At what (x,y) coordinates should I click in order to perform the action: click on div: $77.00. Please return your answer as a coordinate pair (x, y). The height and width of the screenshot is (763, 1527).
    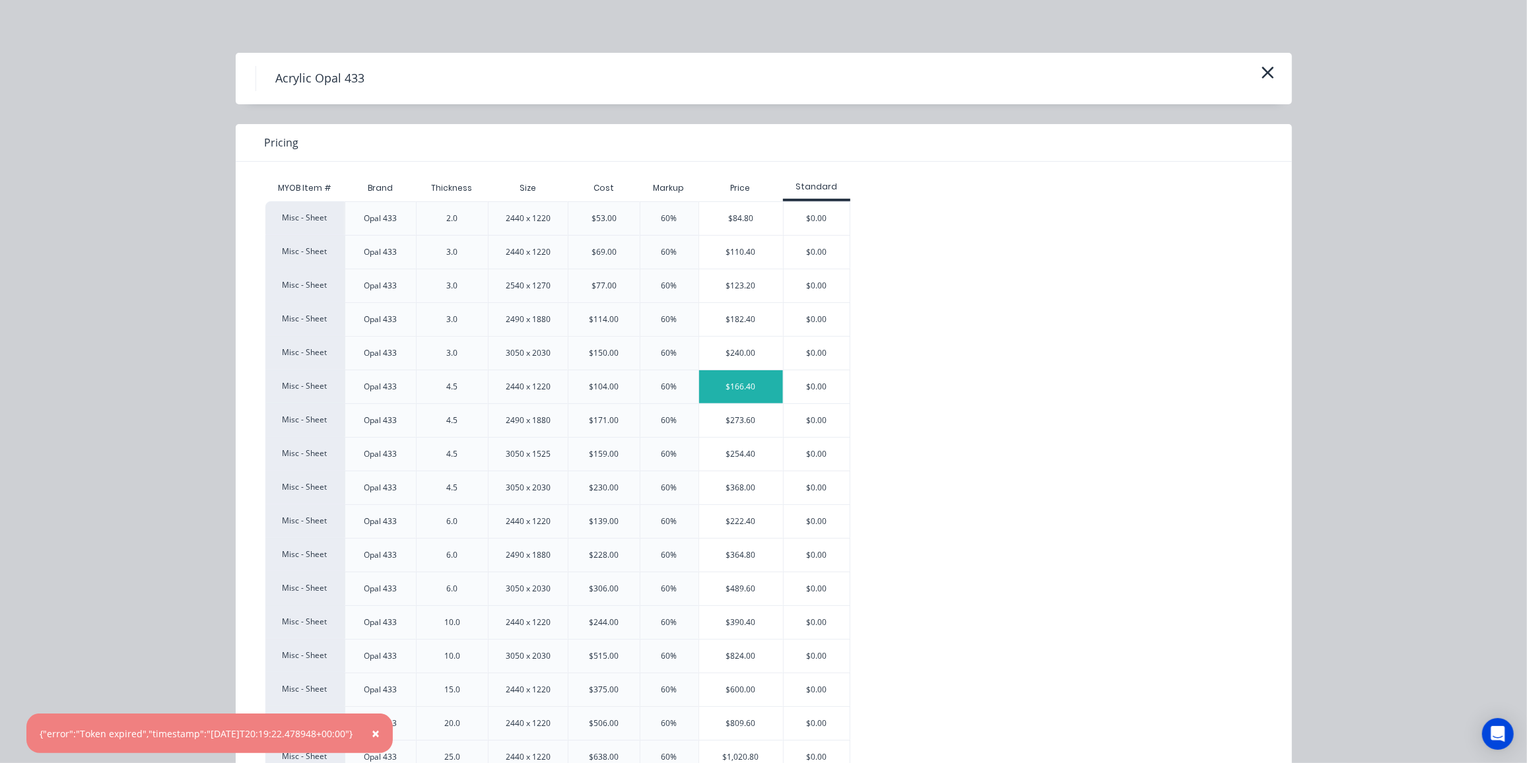
    Looking at the image, I should click on (604, 286).